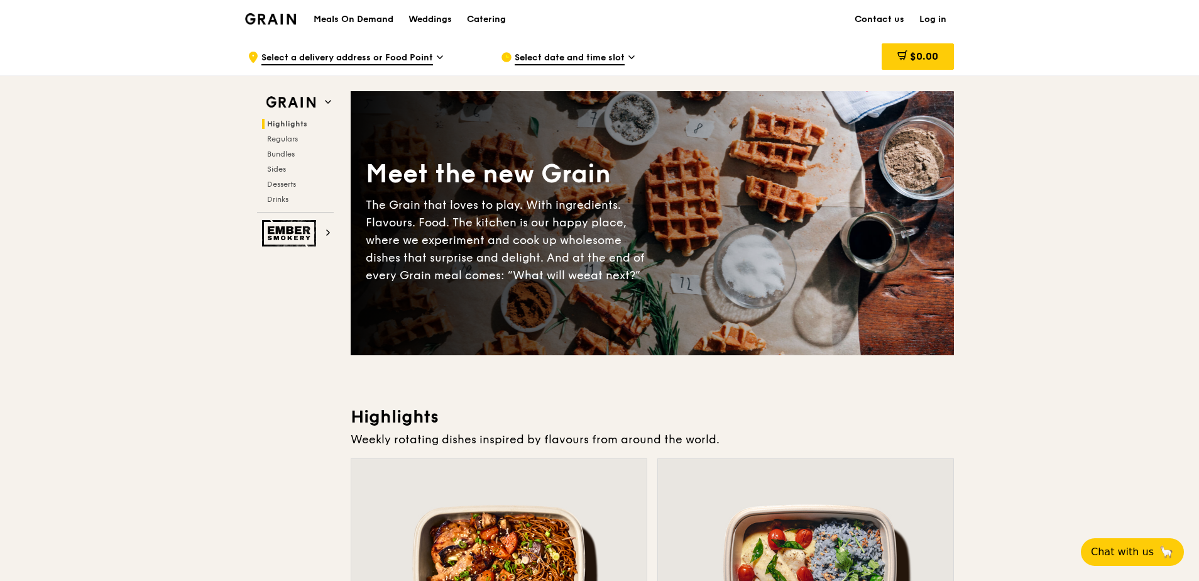  Describe the element at coordinates (347, 58) in the screenshot. I see `span: Select a delivery address or Food Point` at that location.